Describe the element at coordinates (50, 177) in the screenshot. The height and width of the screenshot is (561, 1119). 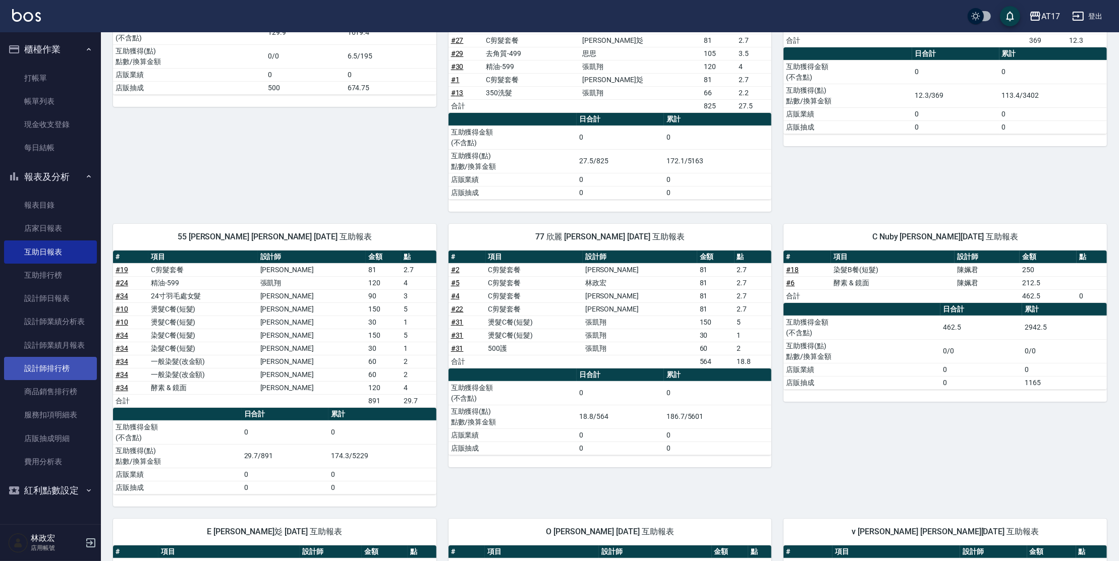
I see `button: 報表及分析` at that location.